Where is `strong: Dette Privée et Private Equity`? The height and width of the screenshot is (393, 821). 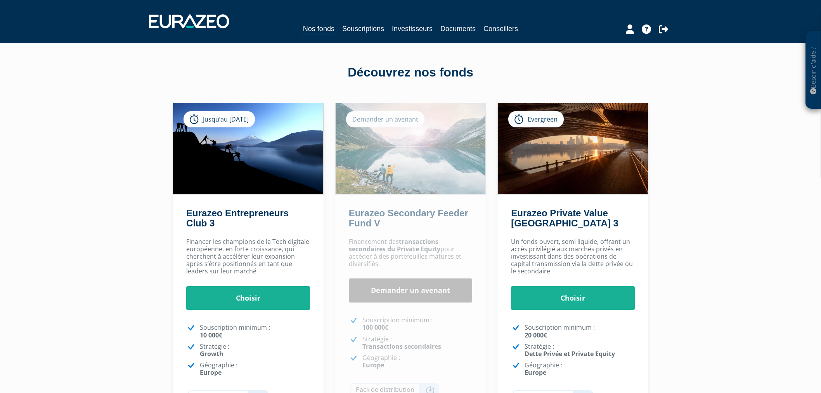 strong: Dette Privée et Private Equity is located at coordinates (569, 353).